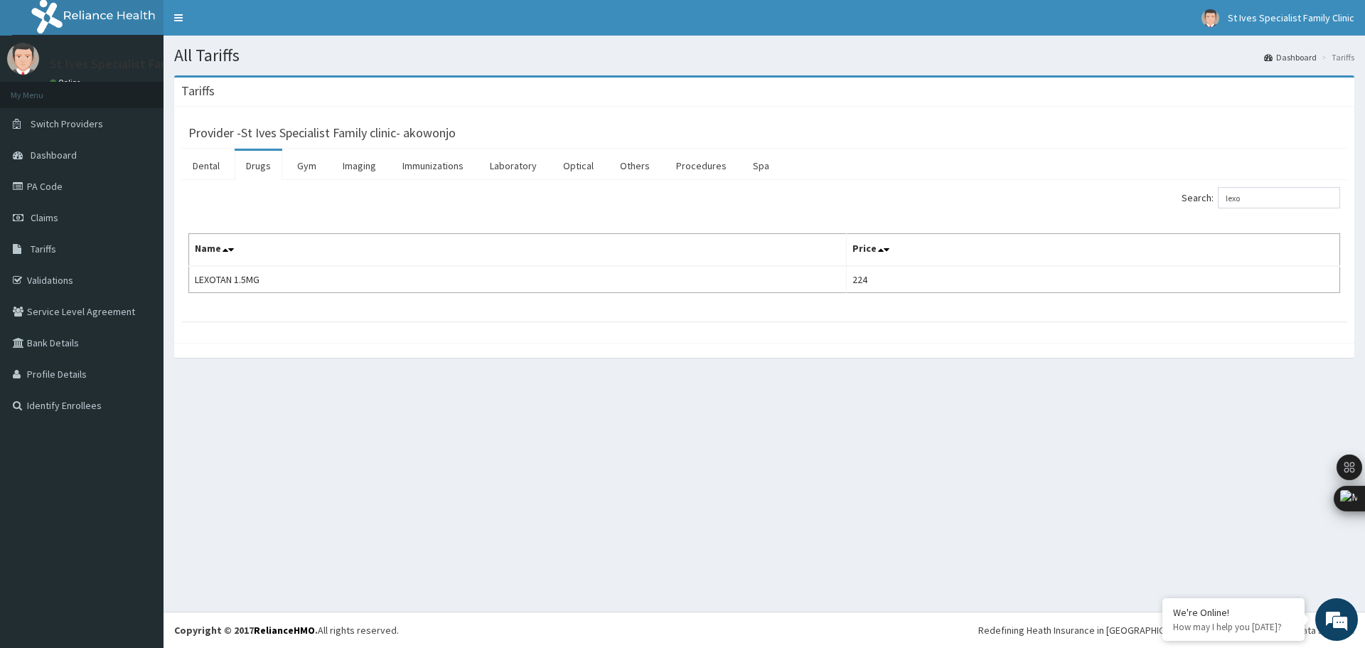 The width and height of the screenshot is (1365, 648). I want to click on a: Dashboard, so click(1291, 57).